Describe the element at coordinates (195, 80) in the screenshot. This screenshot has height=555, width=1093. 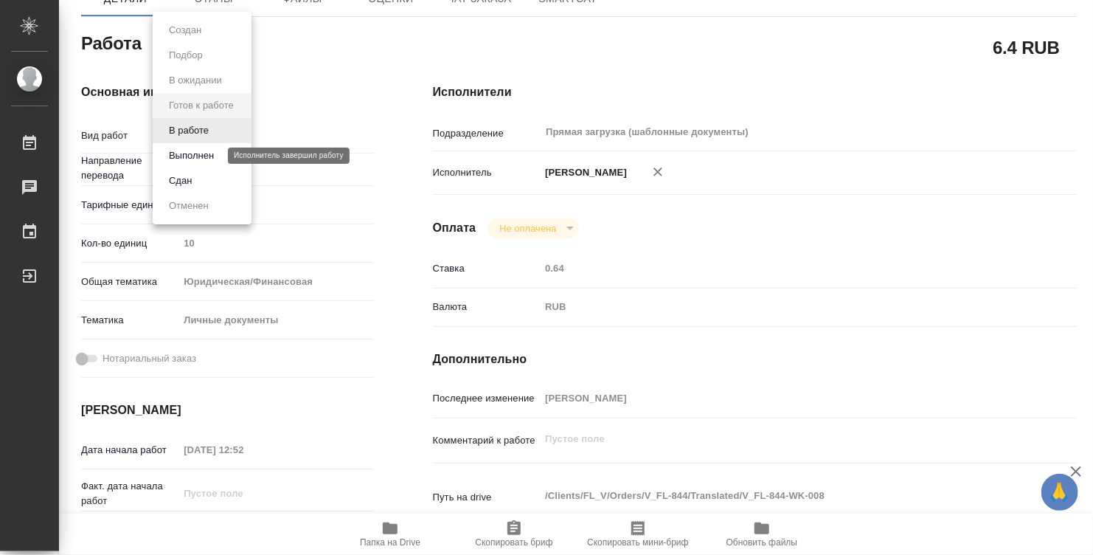
I see `button: В ожидании` at that location.